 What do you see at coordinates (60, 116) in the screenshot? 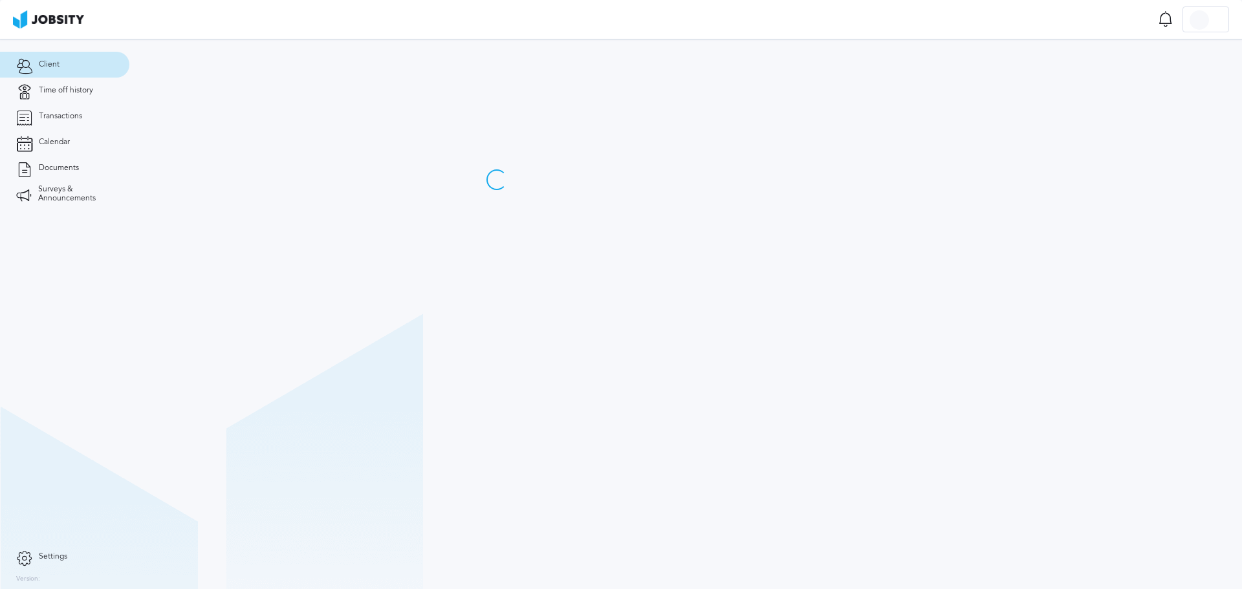
I see `span: Transactions` at bounding box center [60, 116].